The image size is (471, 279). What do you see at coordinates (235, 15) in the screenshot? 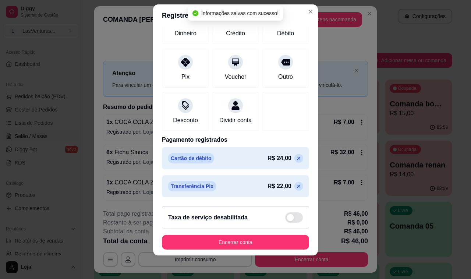
I see `header: Registre o pagamento do pedido` at bounding box center [235, 15].